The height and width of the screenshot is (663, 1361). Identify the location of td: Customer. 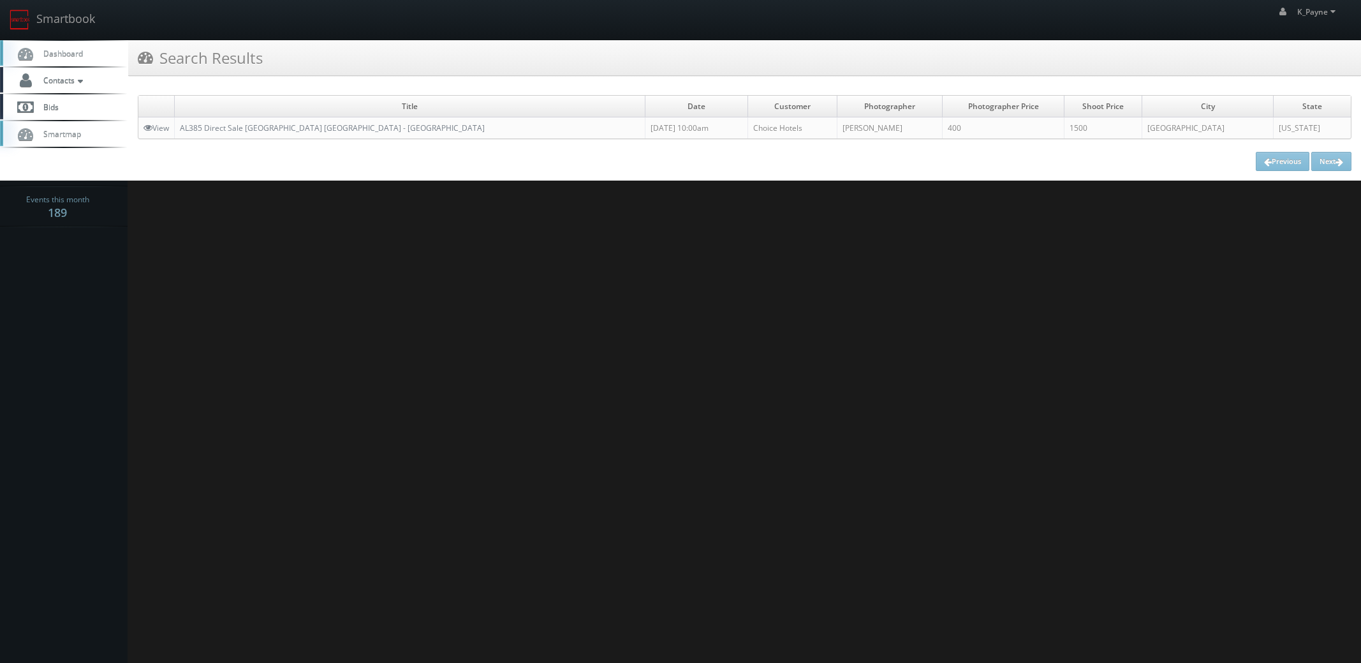
(792, 107).